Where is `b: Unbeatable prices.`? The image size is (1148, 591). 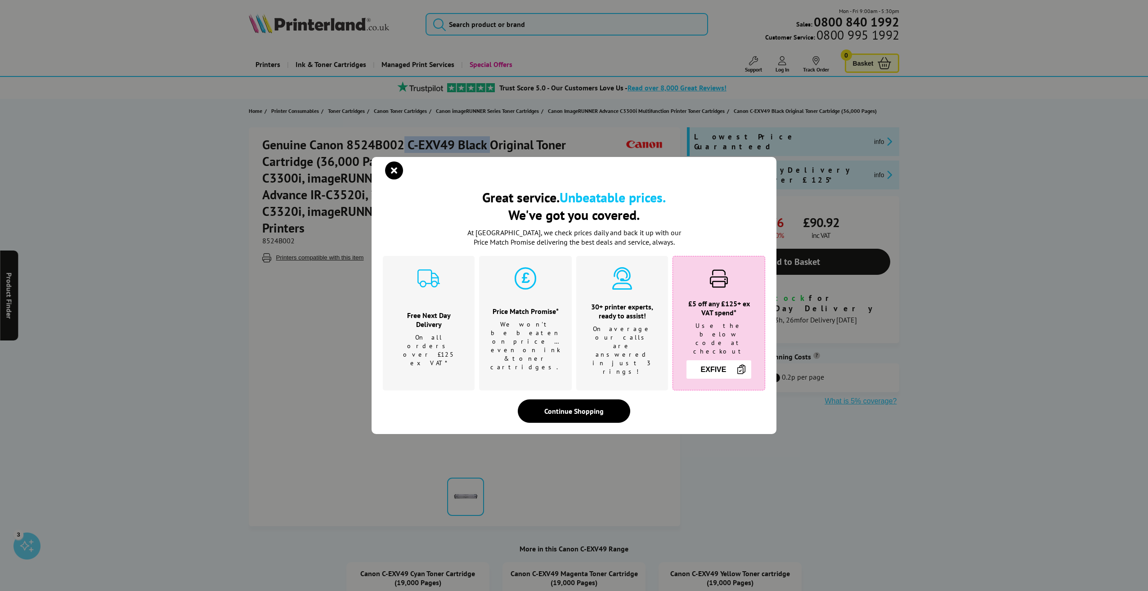 b: Unbeatable prices. is located at coordinates (613, 197).